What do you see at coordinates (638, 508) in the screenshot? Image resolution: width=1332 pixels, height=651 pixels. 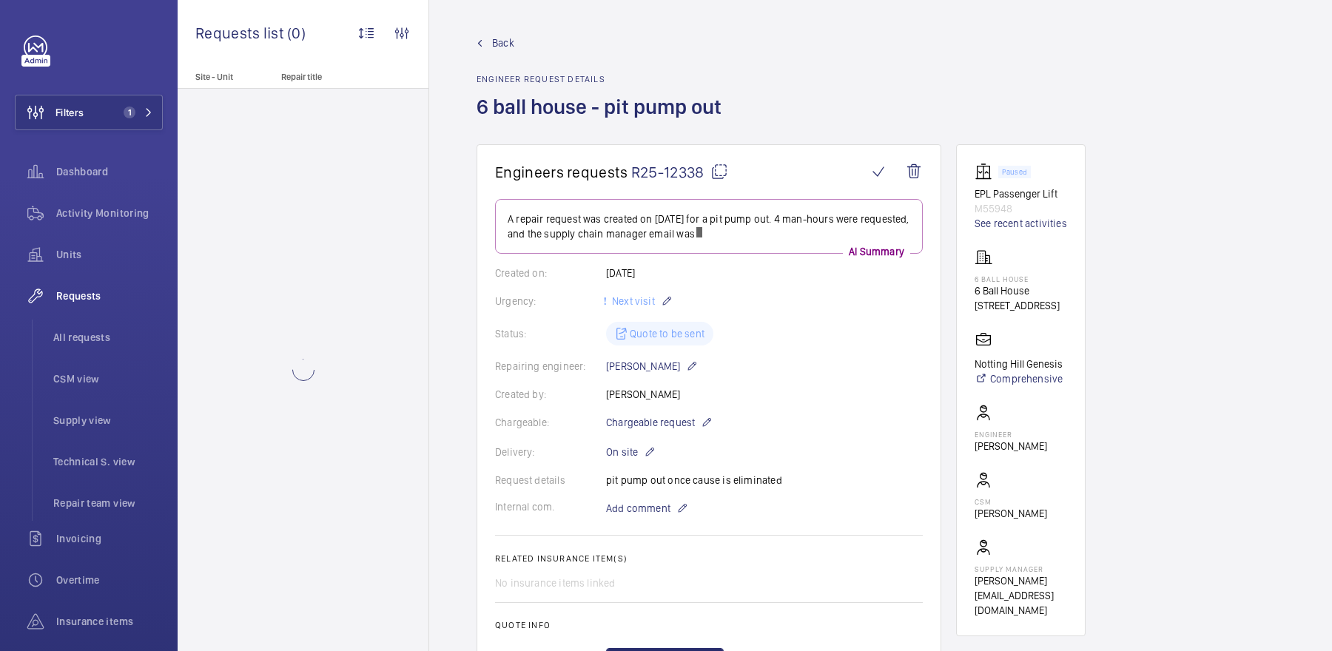 I see `span: Add comment` at bounding box center [638, 508].